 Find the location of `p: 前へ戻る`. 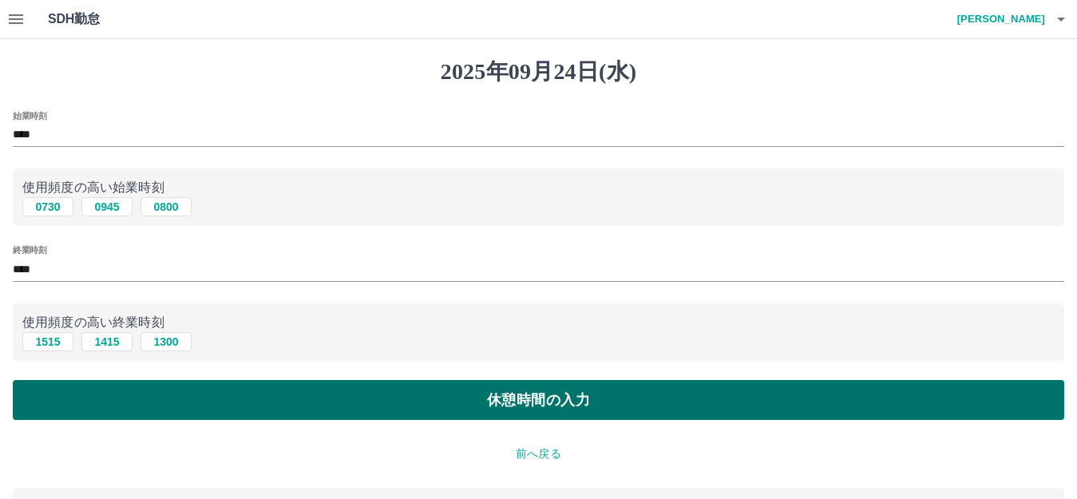

p: 前へ戻る is located at coordinates (538, 454).